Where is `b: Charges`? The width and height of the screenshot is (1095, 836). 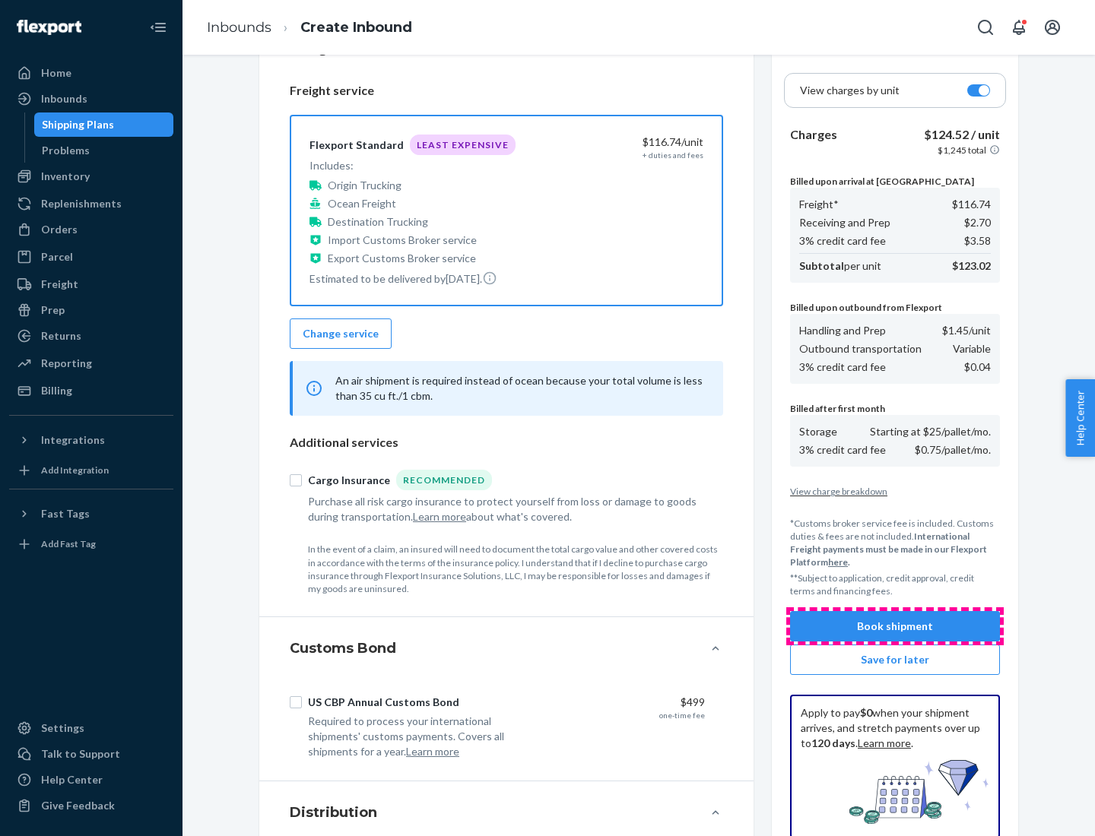 b: Charges is located at coordinates (814, 134).